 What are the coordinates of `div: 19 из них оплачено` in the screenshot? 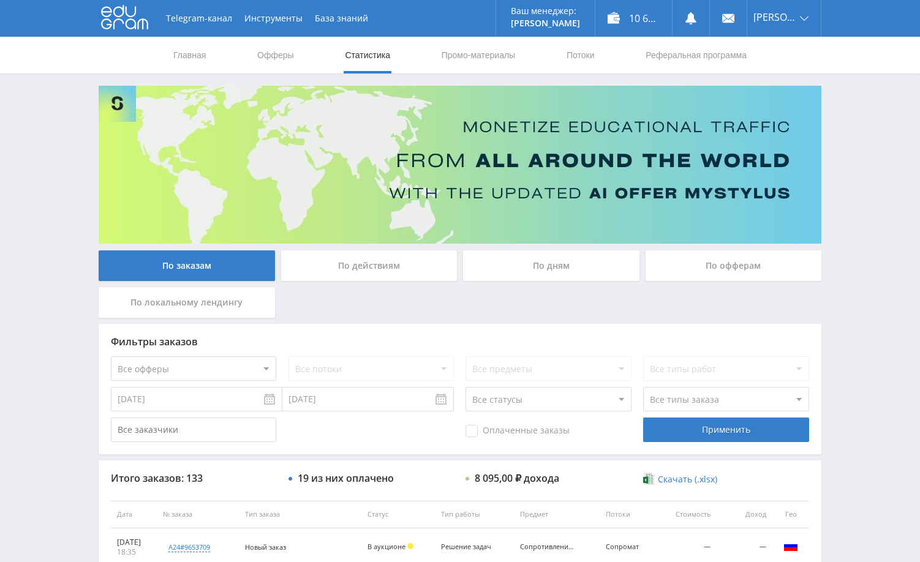 It's located at (346, 478).